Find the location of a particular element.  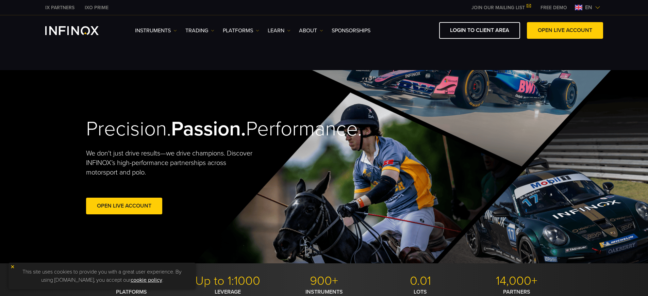

strong: PARTNERS is located at coordinates (517, 292).